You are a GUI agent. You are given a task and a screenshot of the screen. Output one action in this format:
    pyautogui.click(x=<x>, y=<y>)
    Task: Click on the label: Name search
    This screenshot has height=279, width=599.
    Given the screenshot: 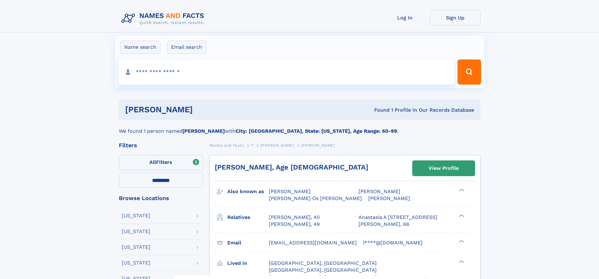 What is the action you would take?
    pyautogui.click(x=140, y=47)
    